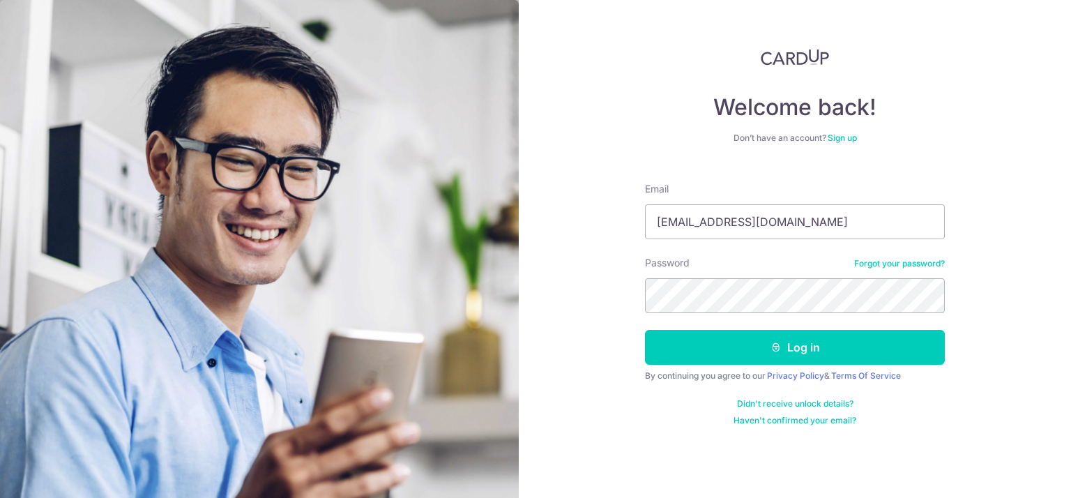  What do you see at coordinates (795, 404) in the screenshot?
I see `a: Didn't receive unlock details?` at bounding box center [795, 404].